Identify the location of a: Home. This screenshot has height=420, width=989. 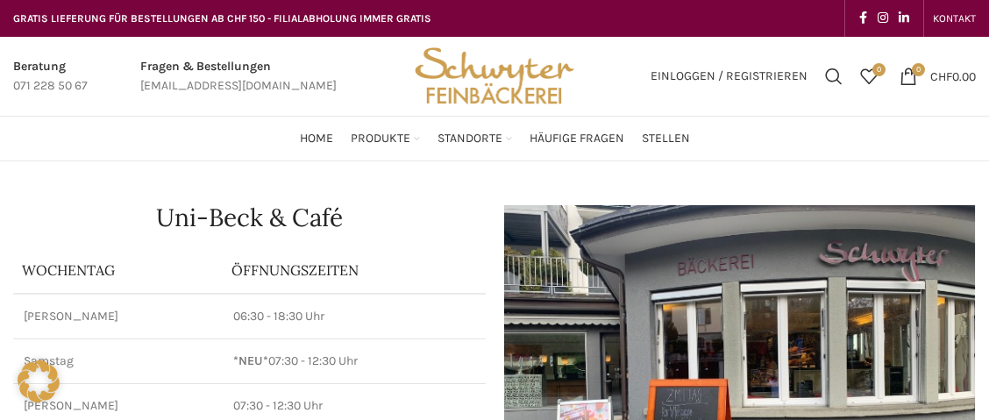
(316, 139).